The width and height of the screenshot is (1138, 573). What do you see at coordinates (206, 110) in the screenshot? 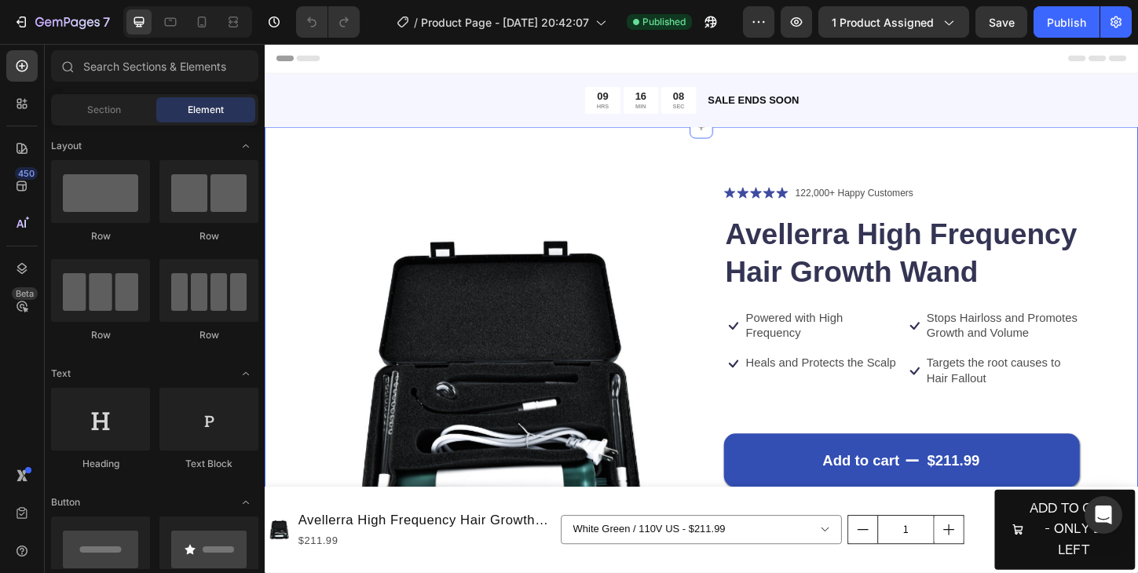
I see `span: Element` at bounding box center [206, 110].